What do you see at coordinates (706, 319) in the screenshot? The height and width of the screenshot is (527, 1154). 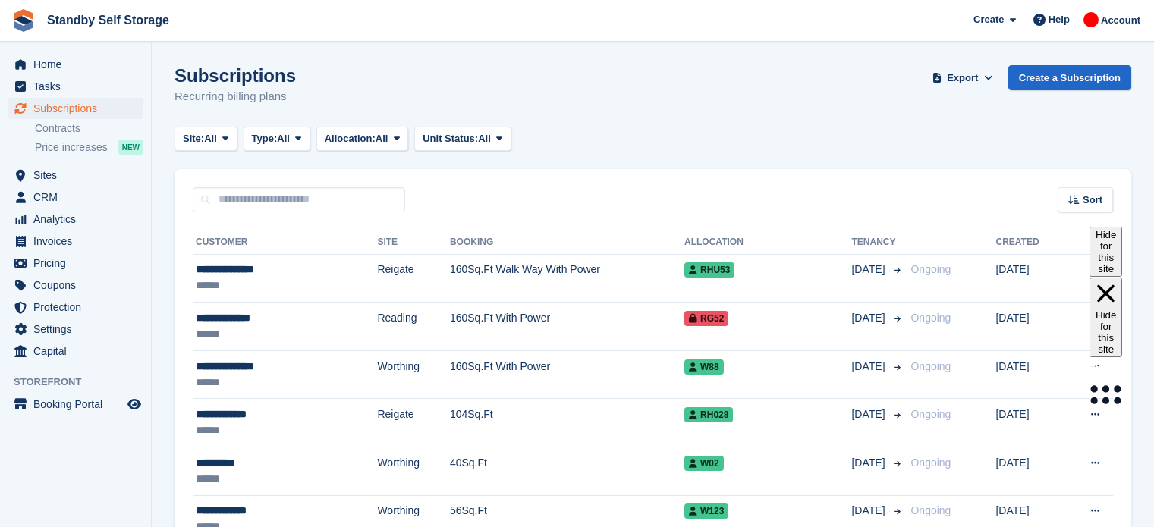 I see `span: RG52` at bounding box center [706, 319].